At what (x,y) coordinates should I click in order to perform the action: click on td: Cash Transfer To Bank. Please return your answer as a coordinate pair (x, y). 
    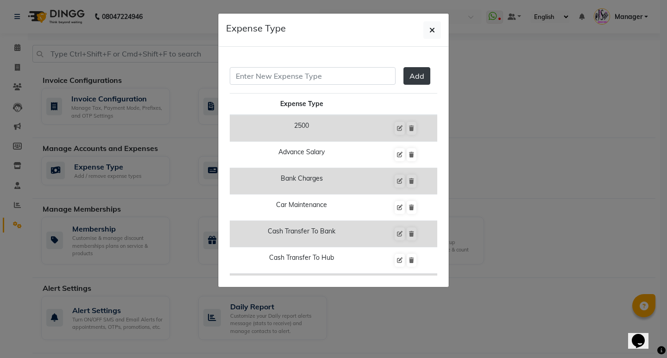
    Looking at the image, I should click on (302, 234).